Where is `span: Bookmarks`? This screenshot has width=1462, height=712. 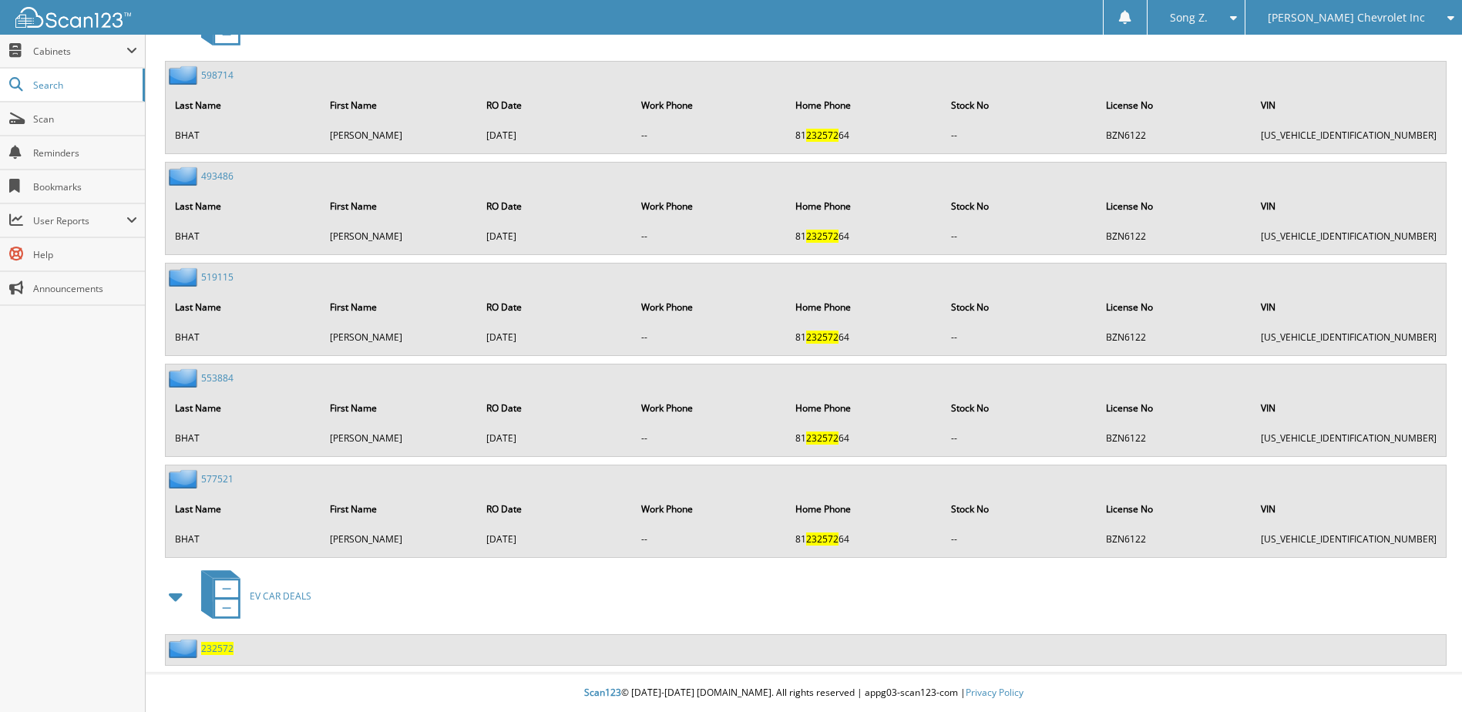 span: Bookmarks is located at coordinates (85, 187).